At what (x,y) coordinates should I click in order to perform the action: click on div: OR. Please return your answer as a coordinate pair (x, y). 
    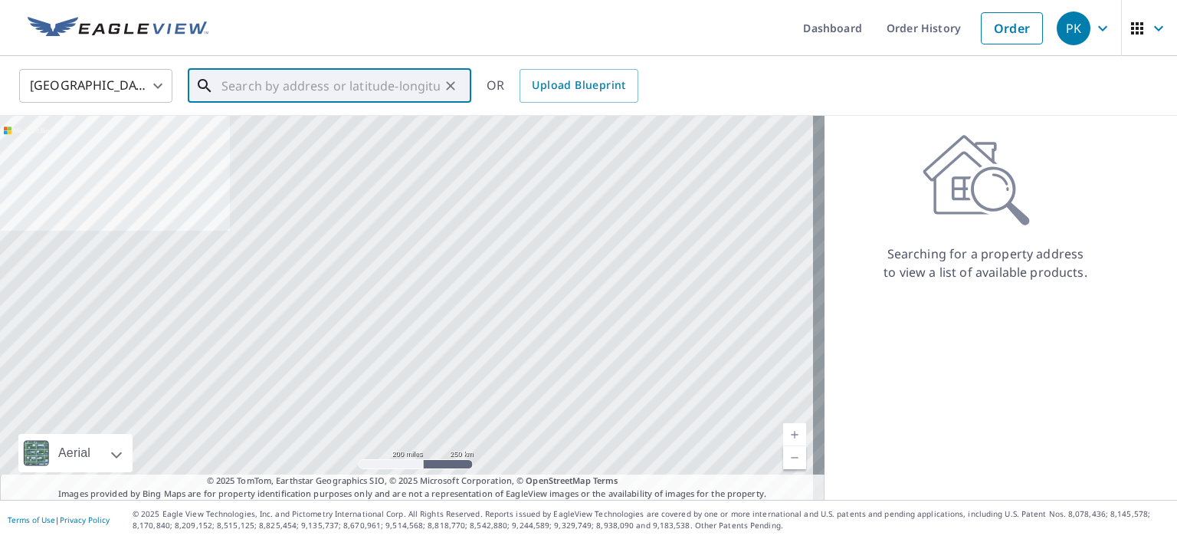
    Looking at the image, I should click on (562, 86).